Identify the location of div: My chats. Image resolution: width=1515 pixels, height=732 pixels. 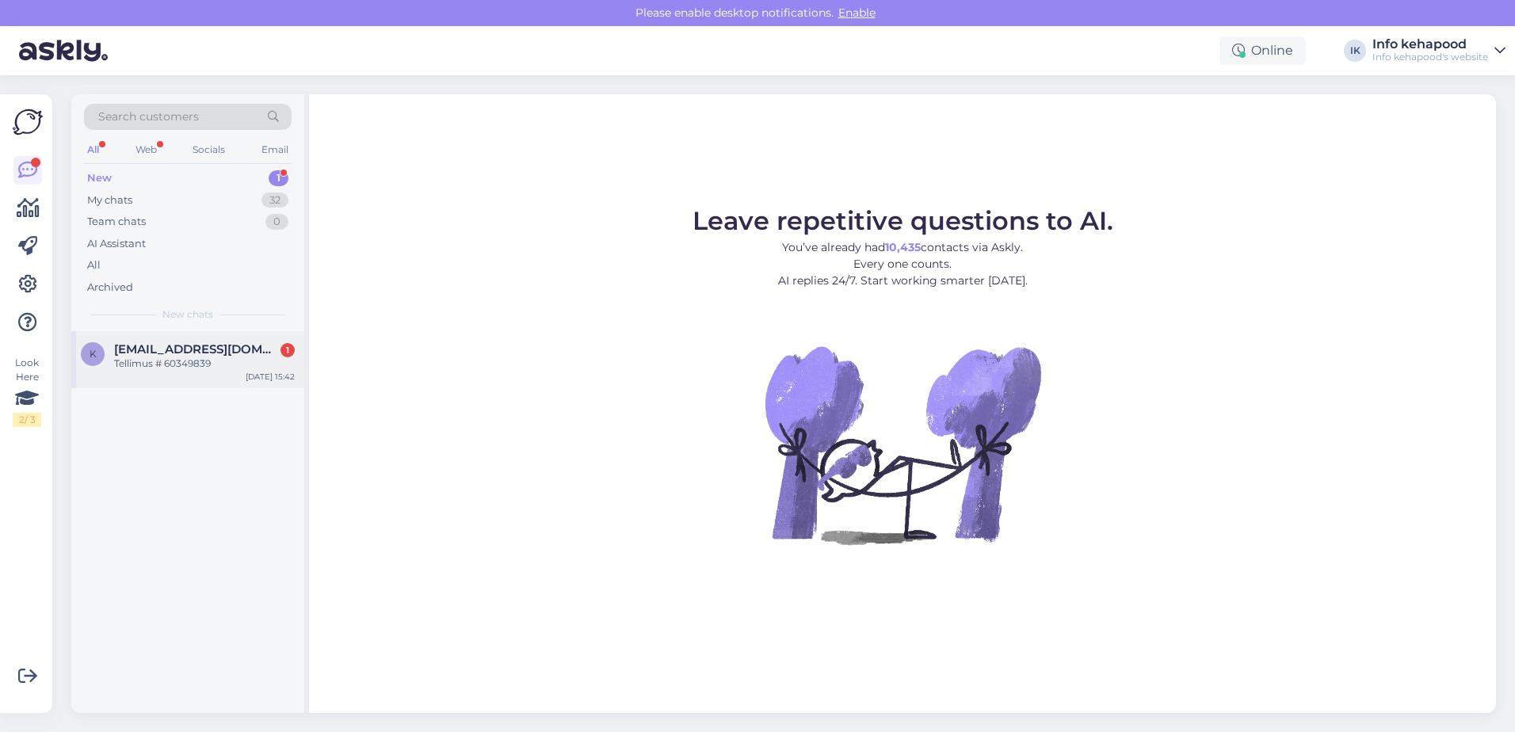
(109, 201).